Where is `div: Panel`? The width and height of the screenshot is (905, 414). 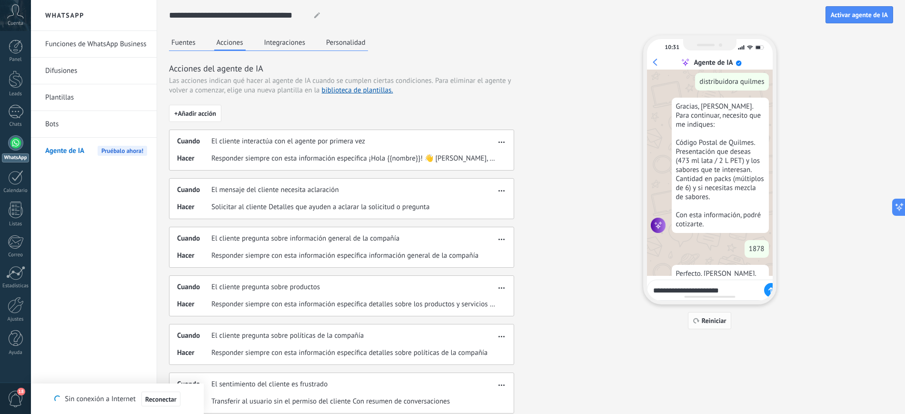
div: Panel is located at coordinates (16, 60).